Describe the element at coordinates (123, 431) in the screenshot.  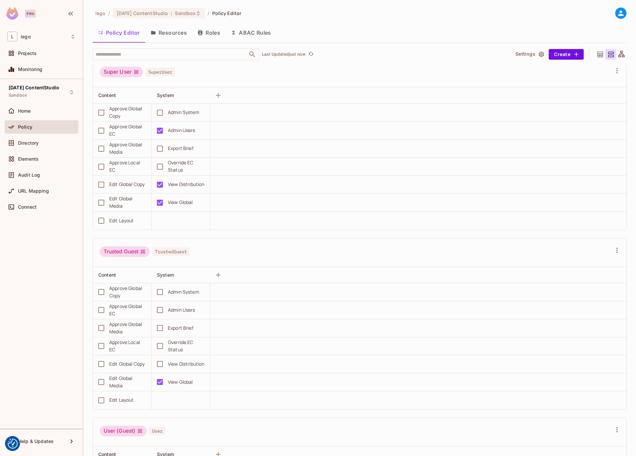
I see `div: User (Guest)` at that location.